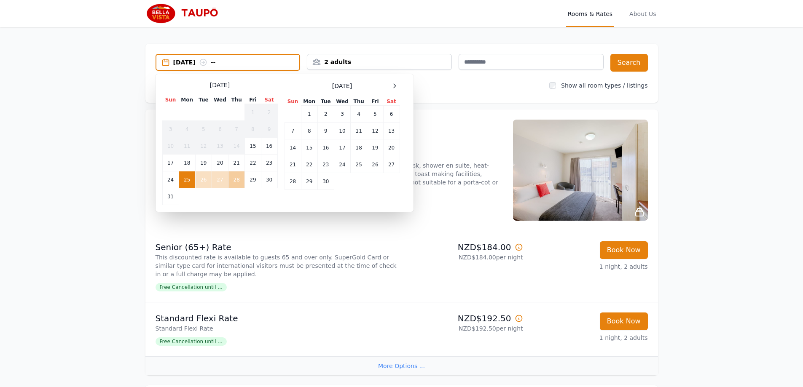 Image resolution: width=803 pixels, height=387 pixels. What do you see at coordinates (277, 266) in the screenshot?
I see `p: This discounted rate is available to guests 65 and over only. SuperGold Card or similar type card...` at bounding box center [277, 266].